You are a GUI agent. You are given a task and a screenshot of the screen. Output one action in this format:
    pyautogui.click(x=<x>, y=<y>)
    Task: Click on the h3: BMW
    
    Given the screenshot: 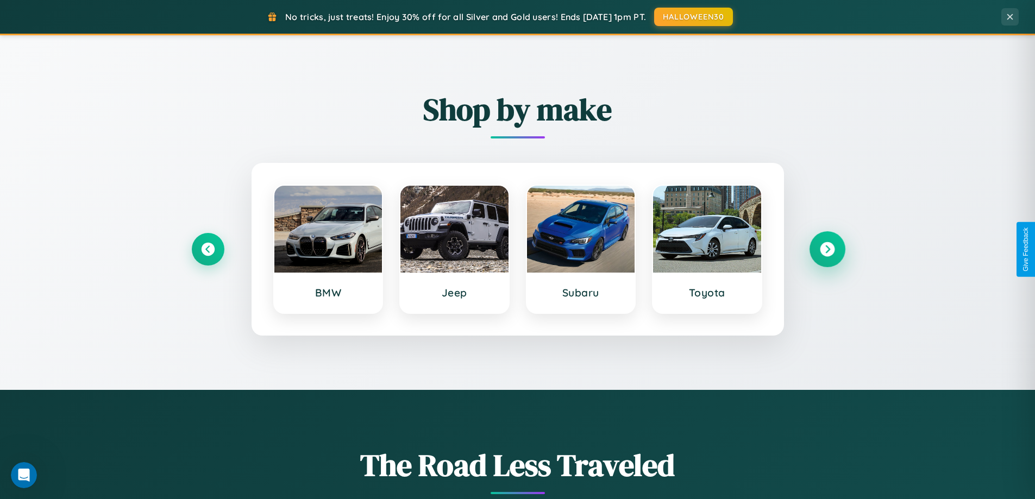 What is the action you would take?
    pyautogui.click(x=328, y=293)
    